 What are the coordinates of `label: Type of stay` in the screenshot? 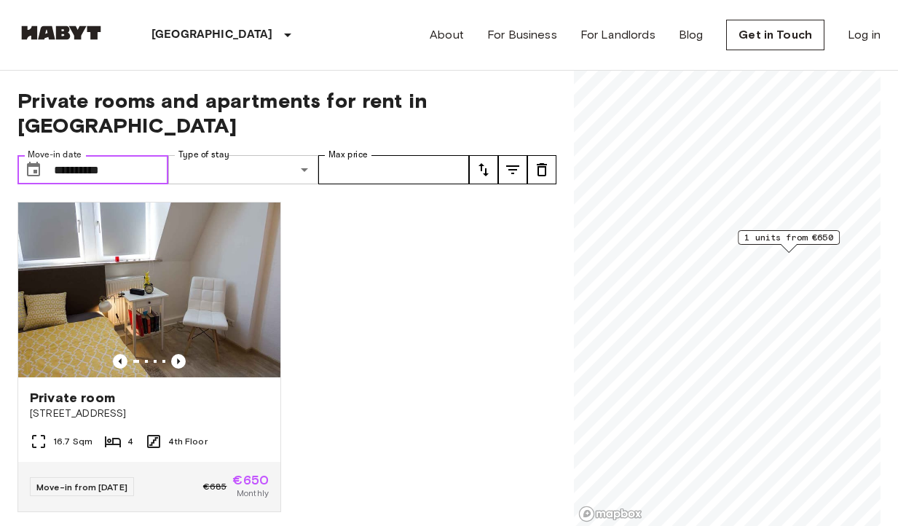 It's located at (204, 154).